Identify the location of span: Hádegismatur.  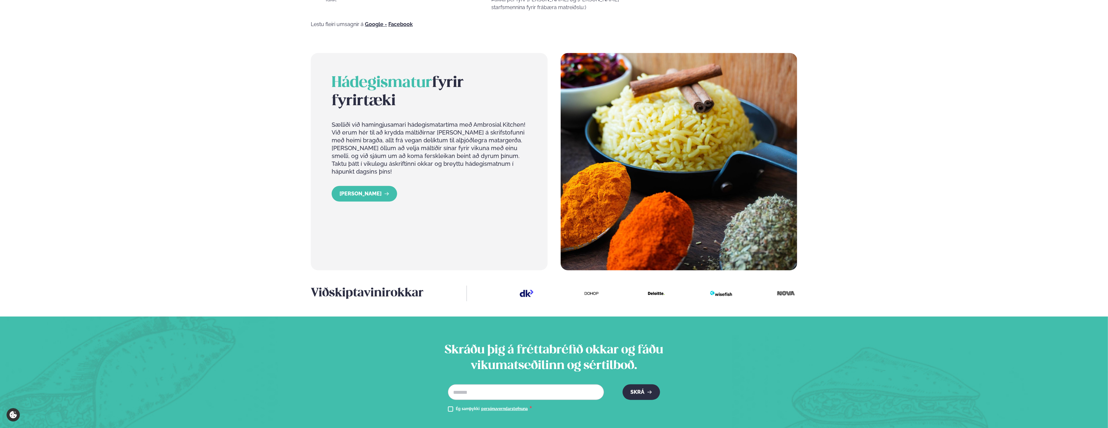
(382, 83).